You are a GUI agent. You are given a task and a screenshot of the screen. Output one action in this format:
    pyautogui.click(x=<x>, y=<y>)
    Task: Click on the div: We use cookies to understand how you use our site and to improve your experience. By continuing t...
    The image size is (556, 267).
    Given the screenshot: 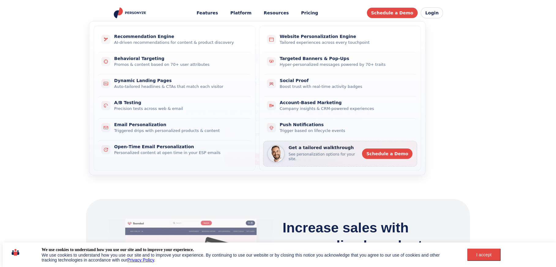 What is the action you would take?
    pyautogui.click(x=246, y=257)
    